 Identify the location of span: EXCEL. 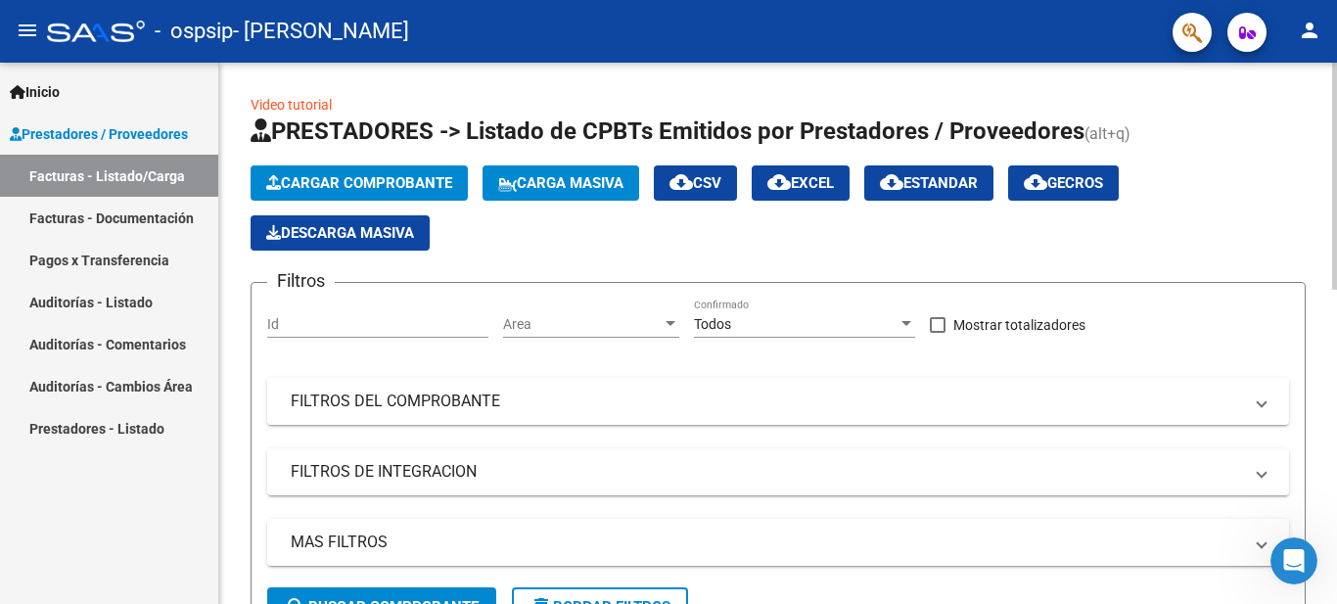
(801, 183).